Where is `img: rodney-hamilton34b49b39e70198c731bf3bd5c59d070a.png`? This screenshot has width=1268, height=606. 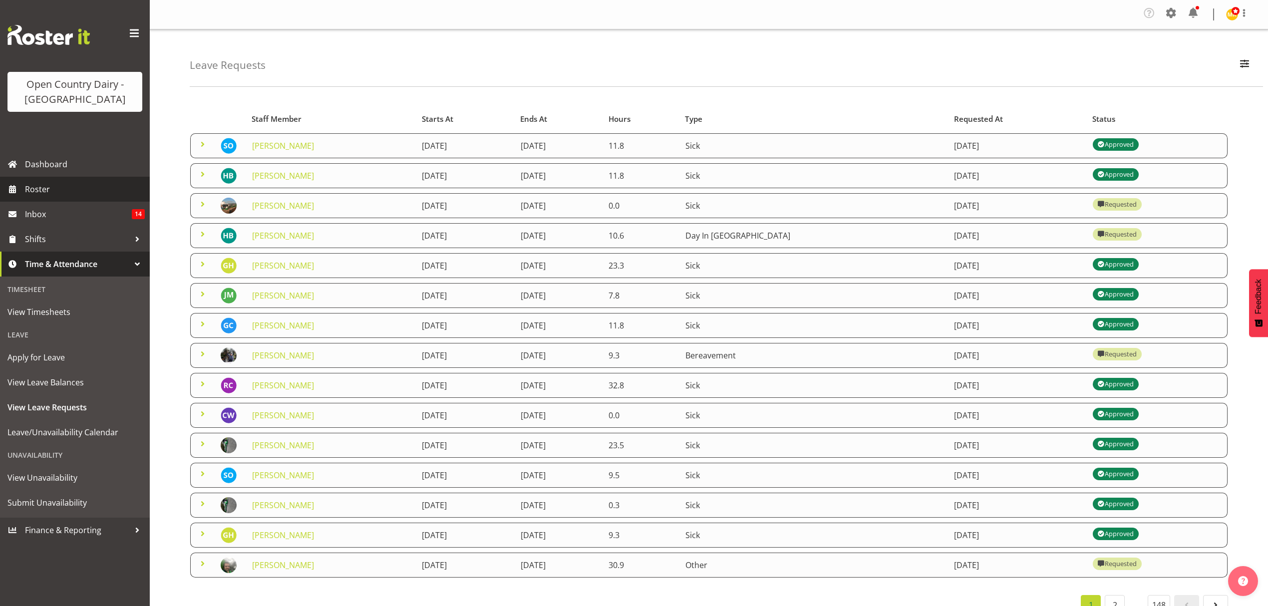 img: rodney-hamilton34b49b39e70198c731bf3bd5c59d070a.png is located at coordinates (229, 355).